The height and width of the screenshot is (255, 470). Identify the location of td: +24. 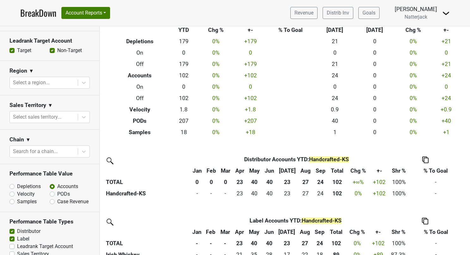
(446, 98).